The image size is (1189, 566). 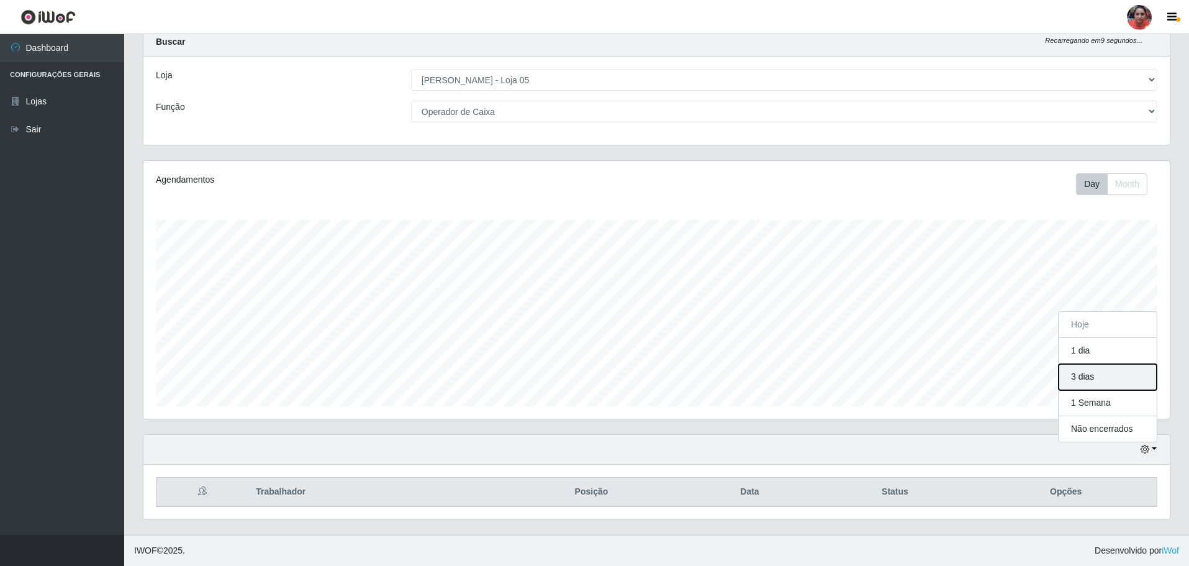 I want to click on label: Função, so click(x=170, y=107).